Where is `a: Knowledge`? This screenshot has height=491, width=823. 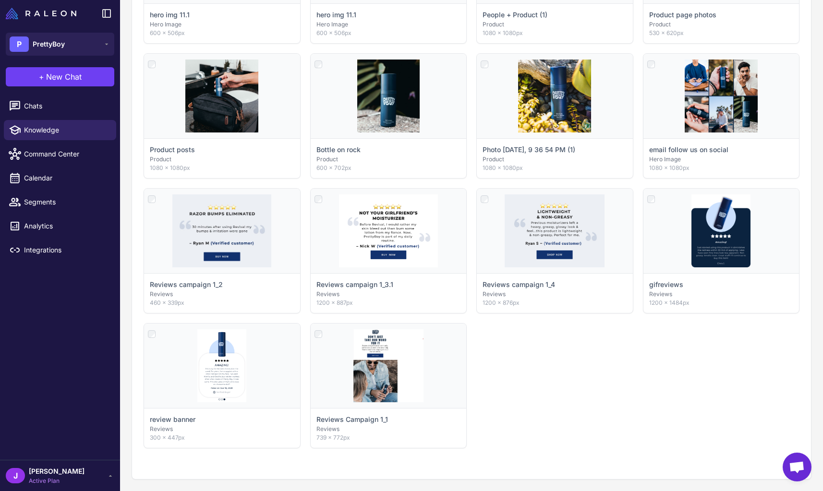
a: Knowledge is located at coordinates (60, 130).